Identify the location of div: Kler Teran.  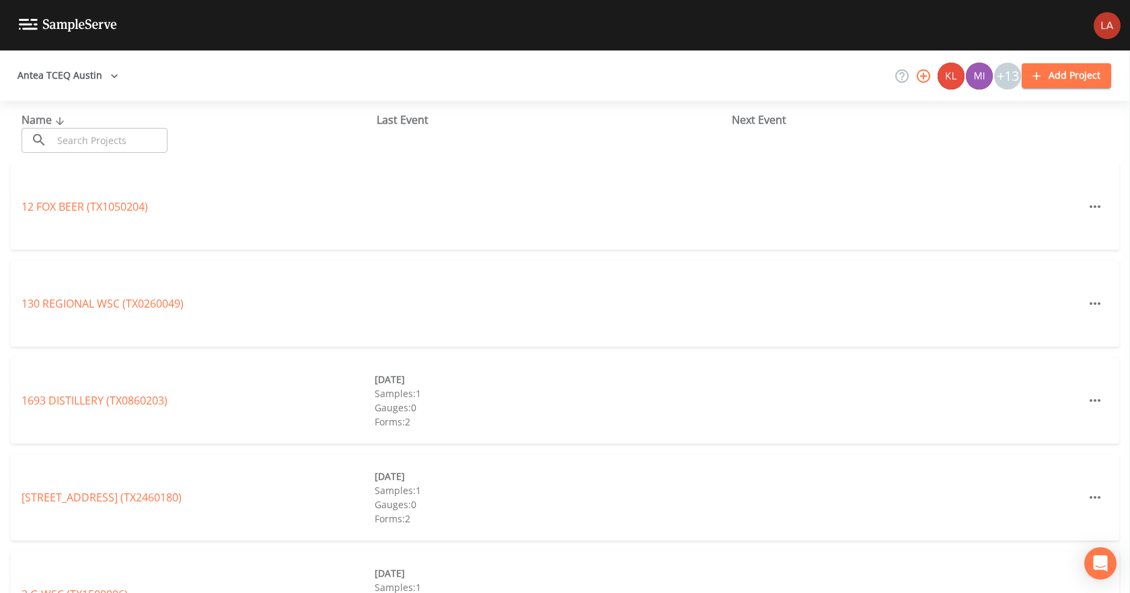
(951, 76).